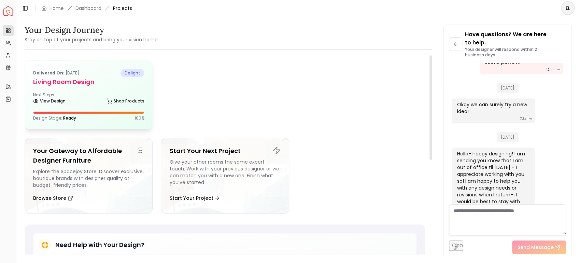  What do you see at coordinates (57, 8) in the screenshot?
I see `a: Home` at bounding box center [57, 8].